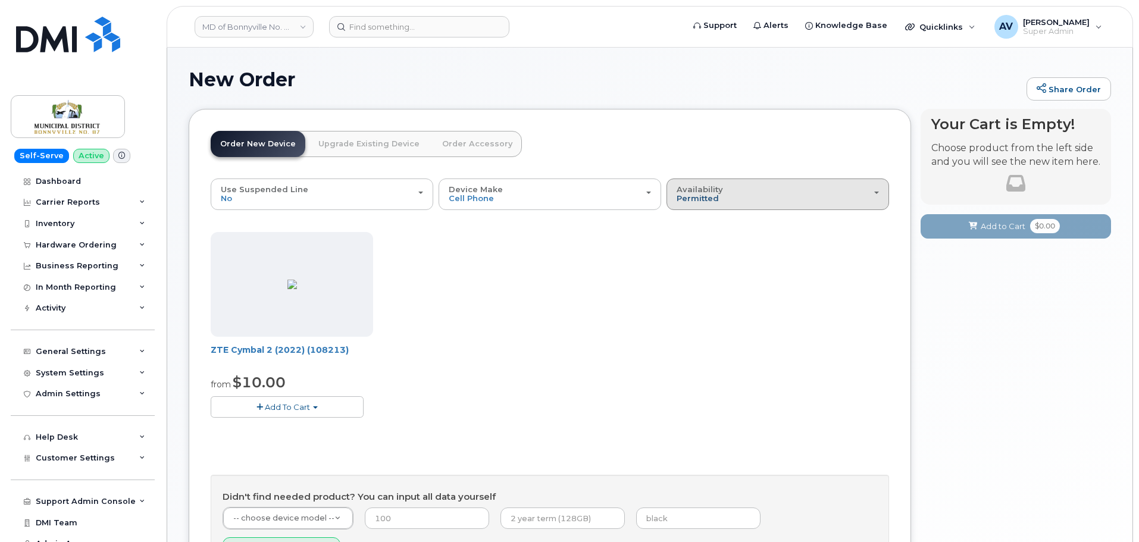 The width and height of the screenshot is (1139, 542). What do you see at coordinates (427, 518) in the screenshot?
I see `input: 100` at bounding box center [427, 518].